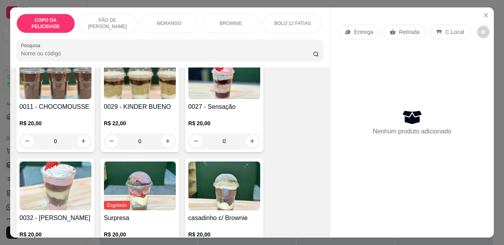 The image size is (504, 245). I want to click on p: Nenhum produto adicionado, so click(412, 132).